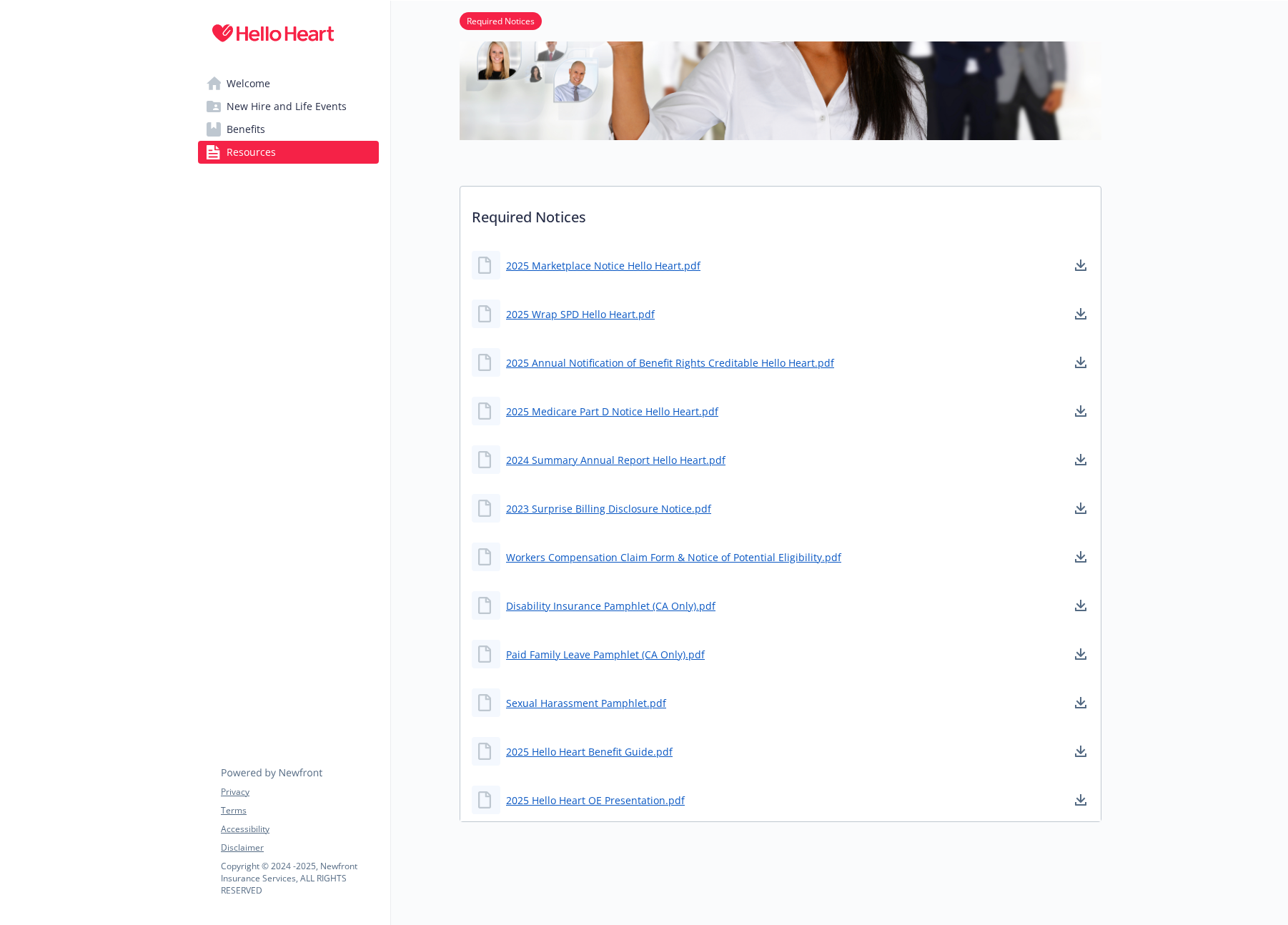 The width and height of the screenshot is (1288, 925). I want to click on p: Required Notices, so click(781, 213).